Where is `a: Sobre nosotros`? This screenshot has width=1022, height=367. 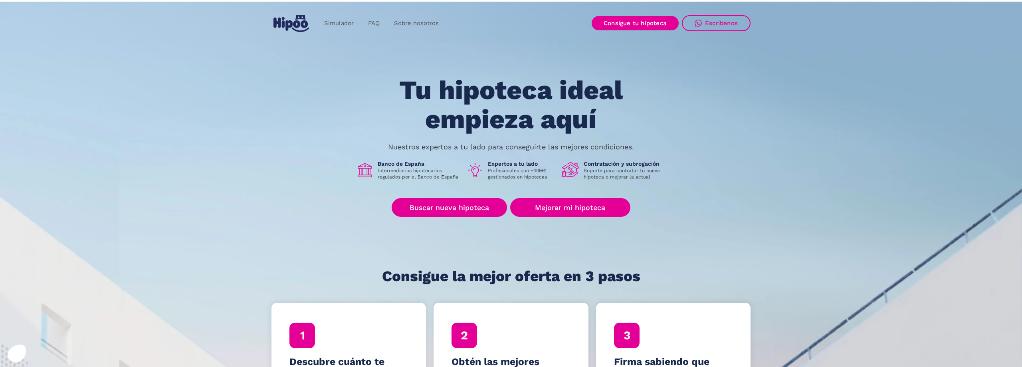
a: Sobre nosotros is located at coordinates (416, 23).